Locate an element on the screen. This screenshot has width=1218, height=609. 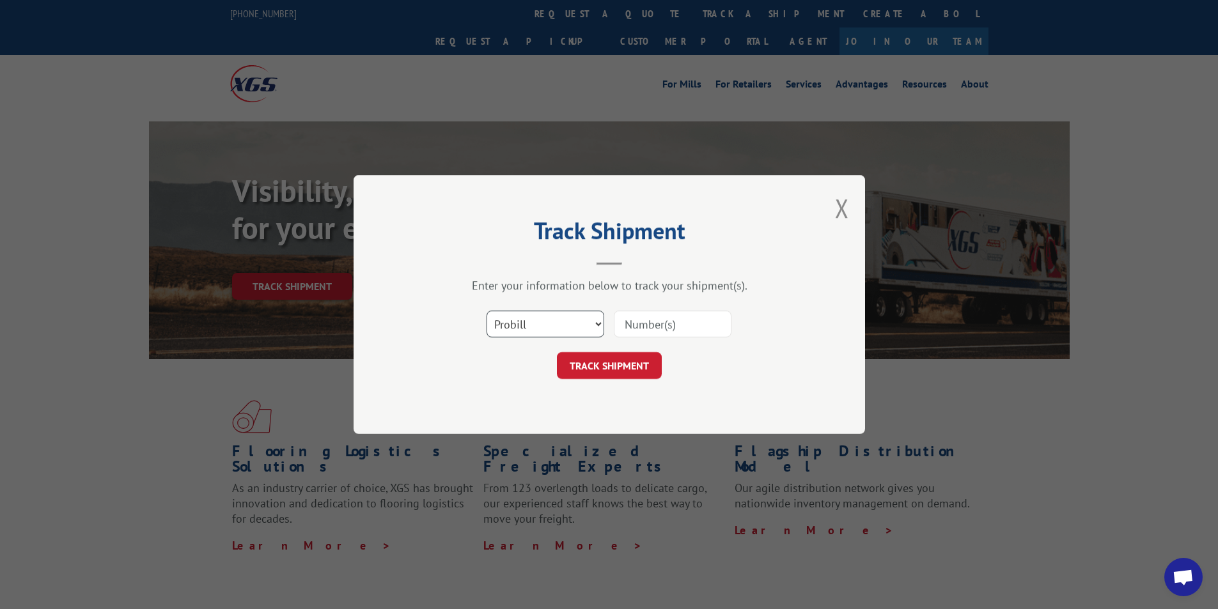
input: Number(s) is located at coordinates (673, 324).